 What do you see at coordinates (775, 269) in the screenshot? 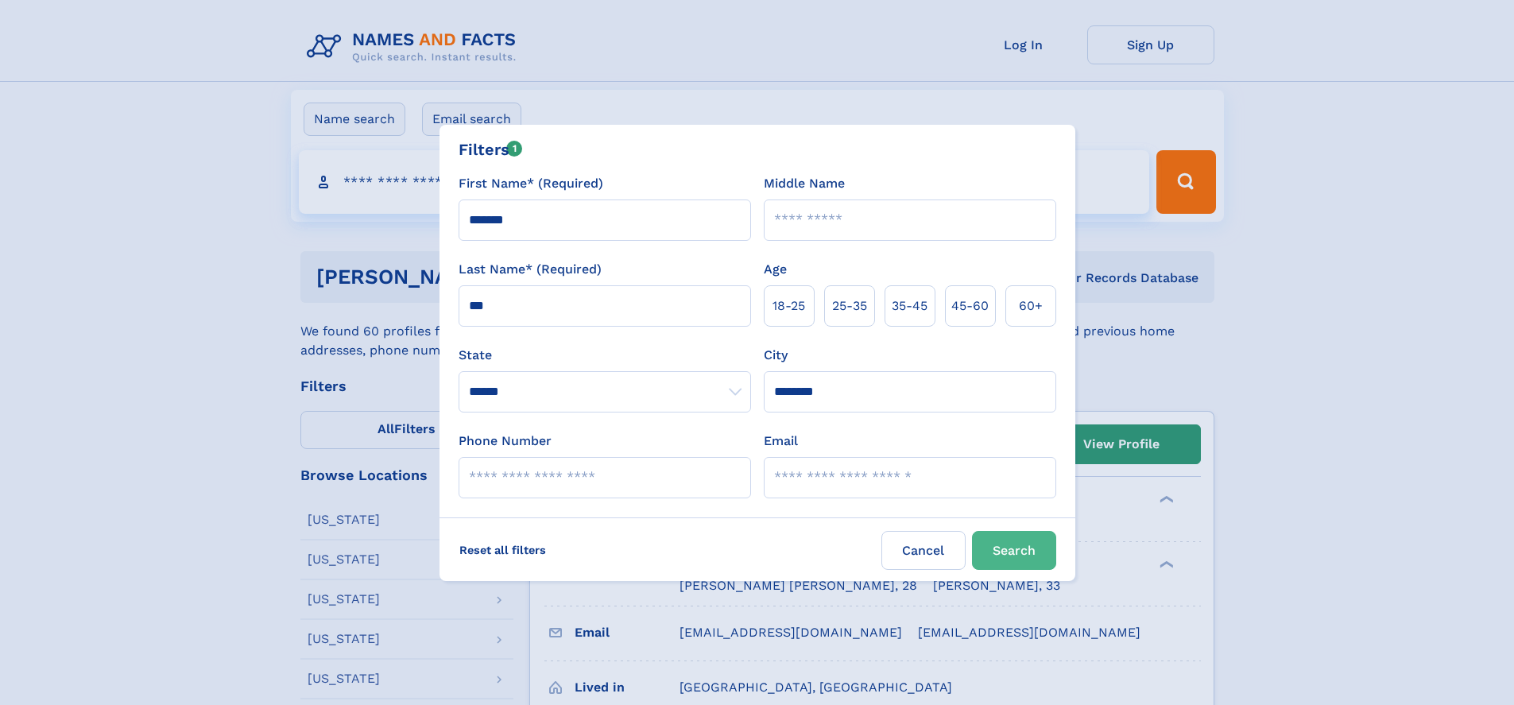
I see `label: Age` at bounding box center [775, 269].